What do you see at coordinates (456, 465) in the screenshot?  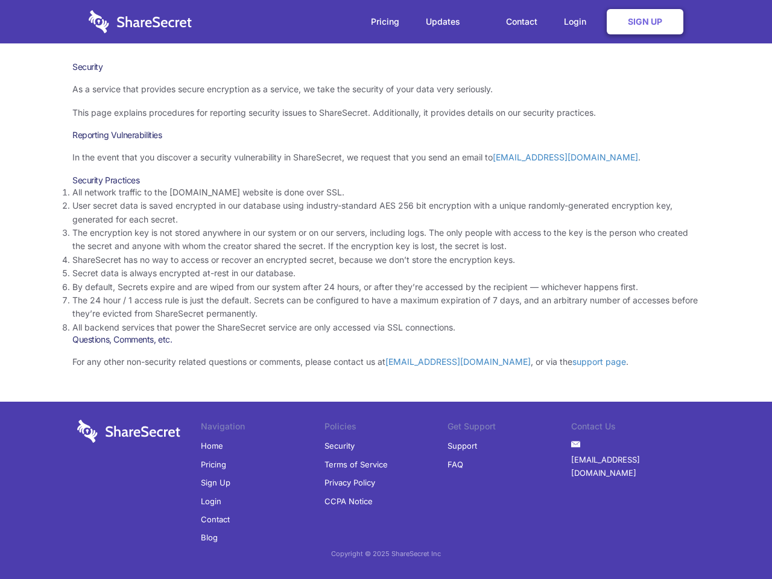 I see `a: FAQ` at bounding box center [456, 465].